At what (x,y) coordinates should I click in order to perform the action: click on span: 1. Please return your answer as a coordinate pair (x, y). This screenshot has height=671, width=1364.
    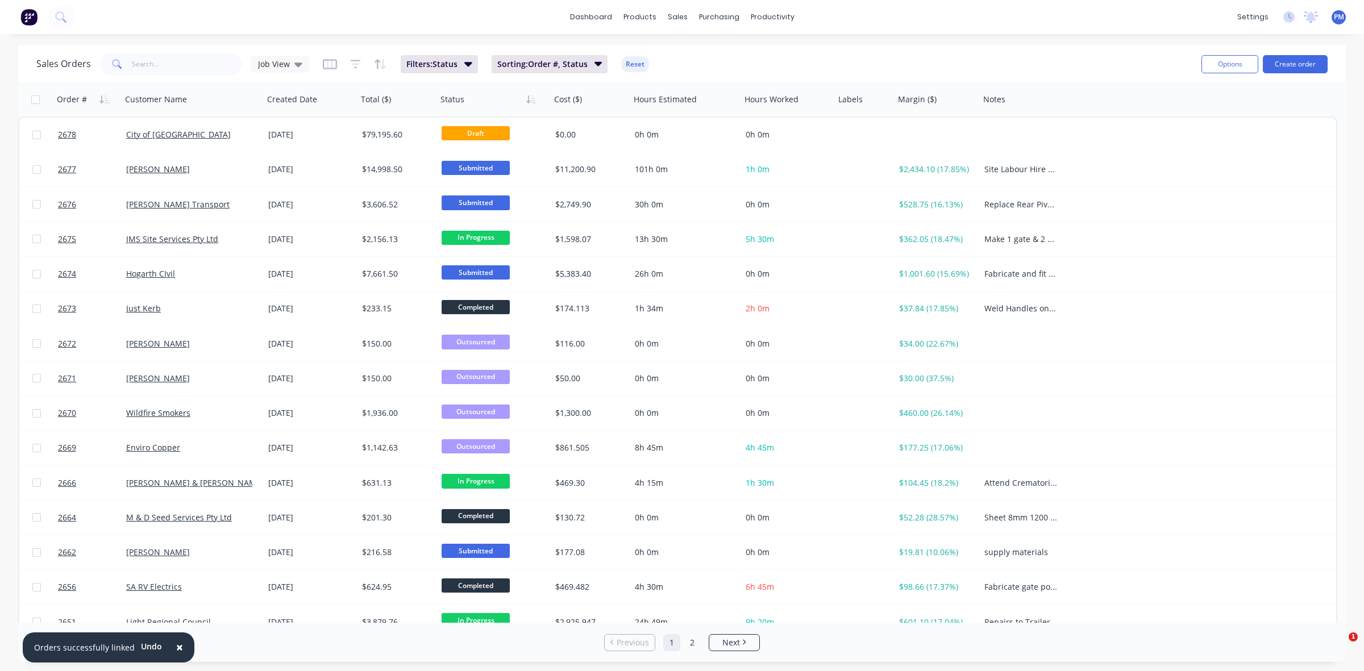
    Looking at the image, I should click on (1353, 637).